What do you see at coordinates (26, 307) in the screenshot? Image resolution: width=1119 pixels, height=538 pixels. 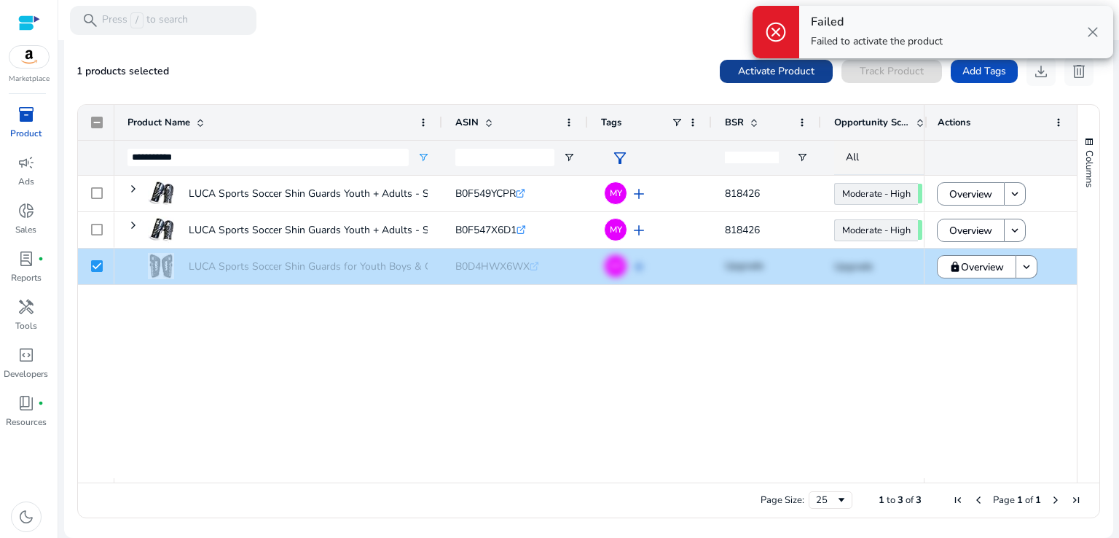 I see `span: handyman` at bounding box center [26, 307].